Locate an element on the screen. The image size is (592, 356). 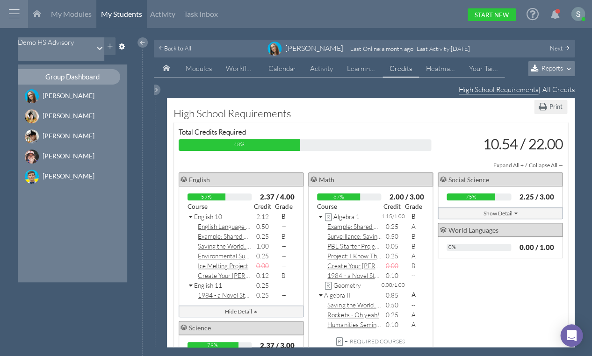
span: High School Requirements is located at coordinates (498, 90).